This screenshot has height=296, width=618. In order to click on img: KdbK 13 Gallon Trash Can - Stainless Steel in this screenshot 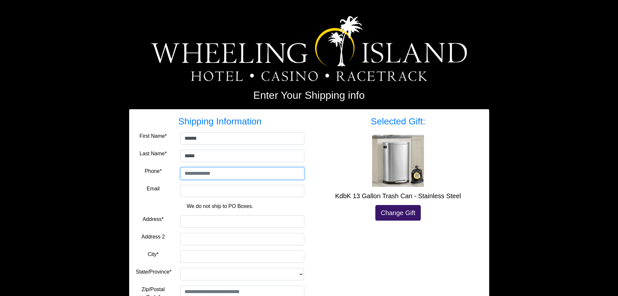, I will do `click(398, 161)`.